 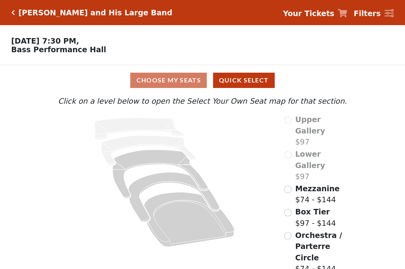 I want to click on label: $74 - $144, so click(x=317, y=194).